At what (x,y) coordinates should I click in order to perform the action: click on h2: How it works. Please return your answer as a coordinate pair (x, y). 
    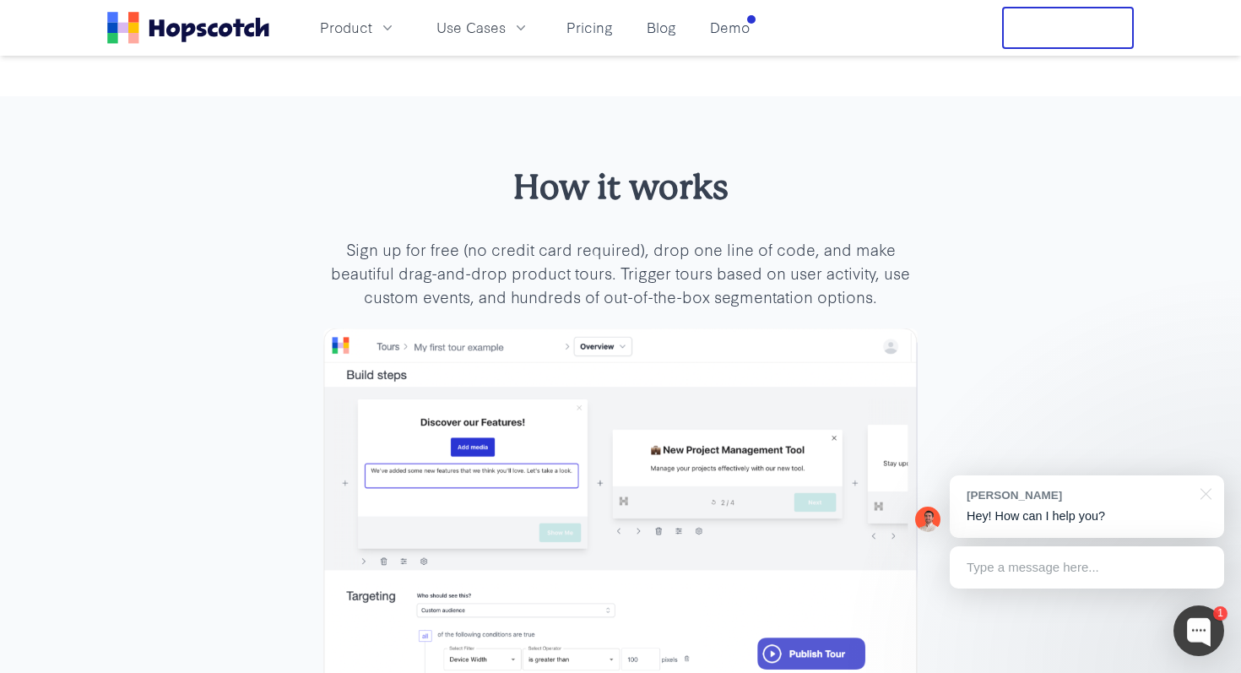
    Looking at the image, I should click on (620, 187).